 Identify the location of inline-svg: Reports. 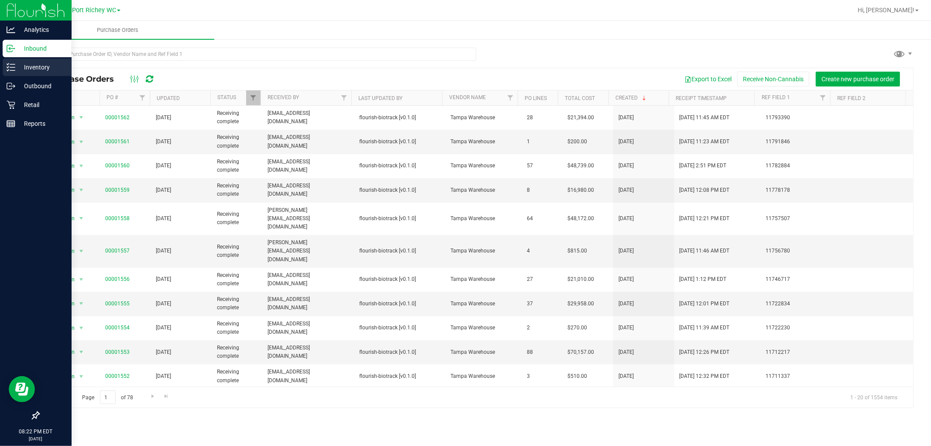
(11, 124).